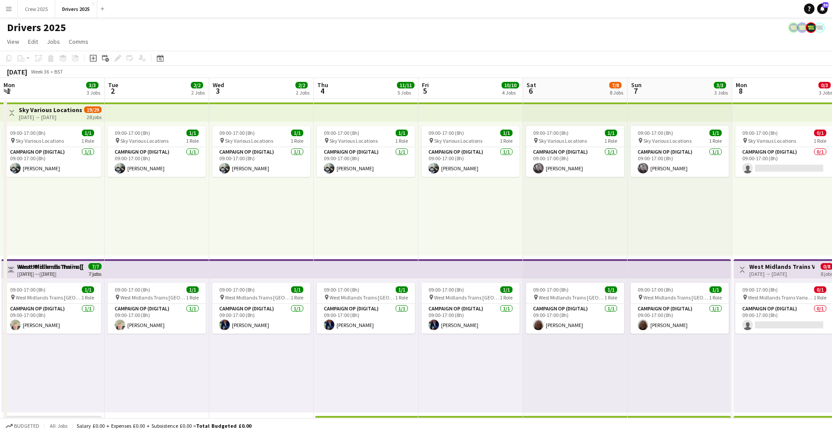  I want to click on button: Crew 2025, so click(36, 9).